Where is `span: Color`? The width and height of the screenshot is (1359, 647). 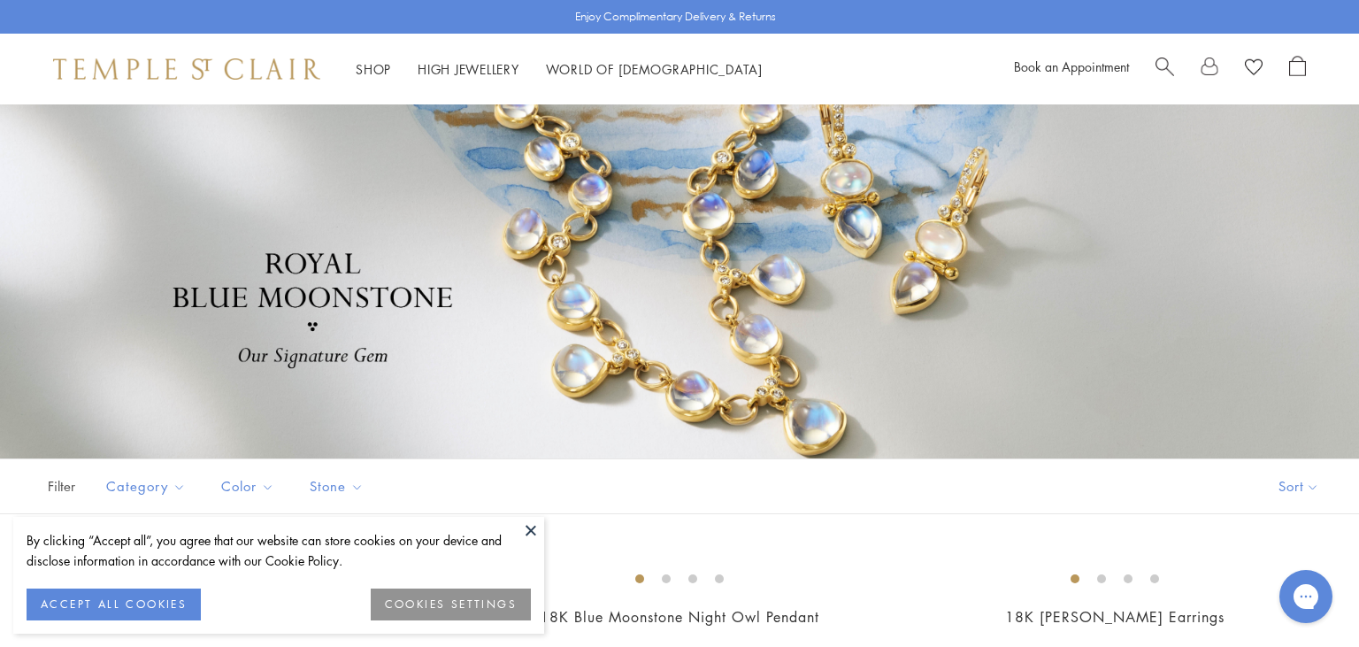
span: Color is located at coordinates (249, 486).